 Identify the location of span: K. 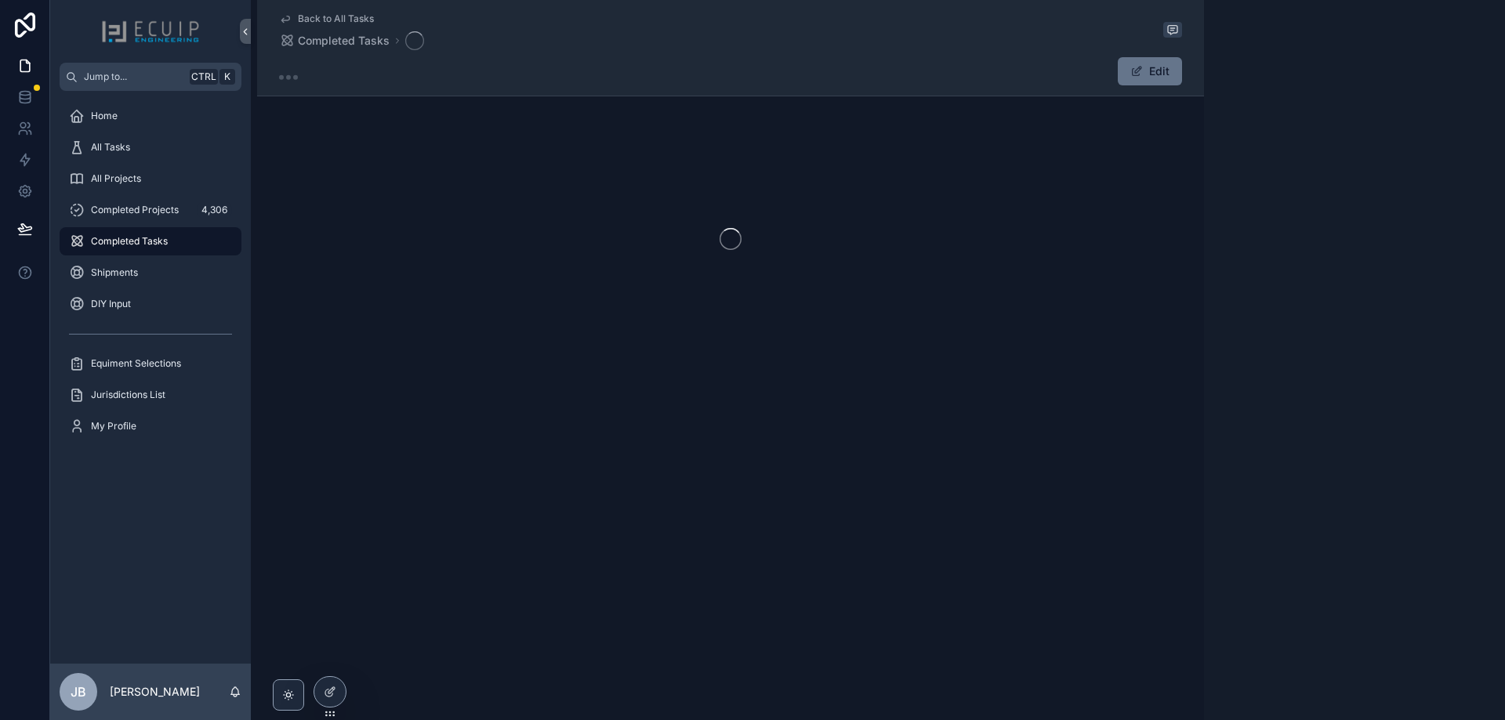
(227, 77).